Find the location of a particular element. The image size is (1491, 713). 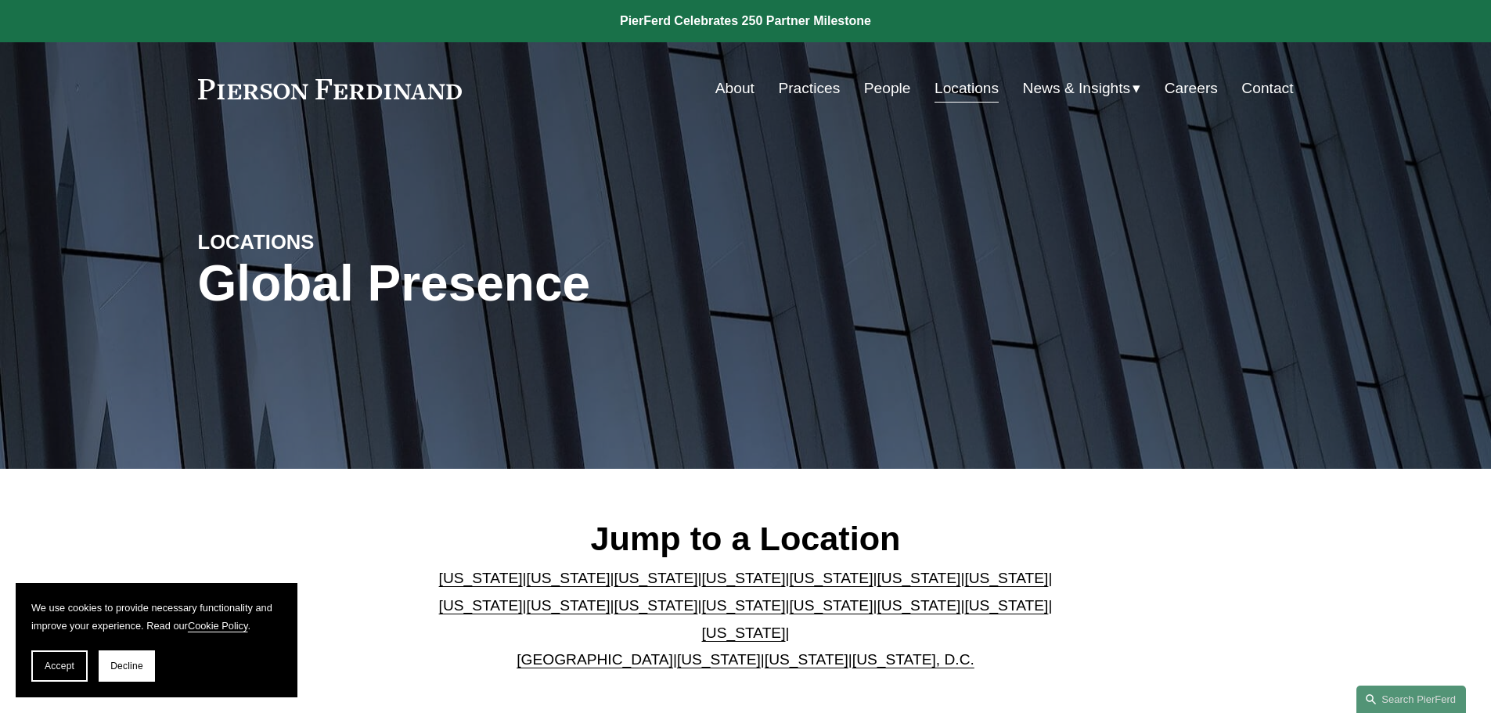

h4: LOCATIONS is located at coordinates (335, 242).